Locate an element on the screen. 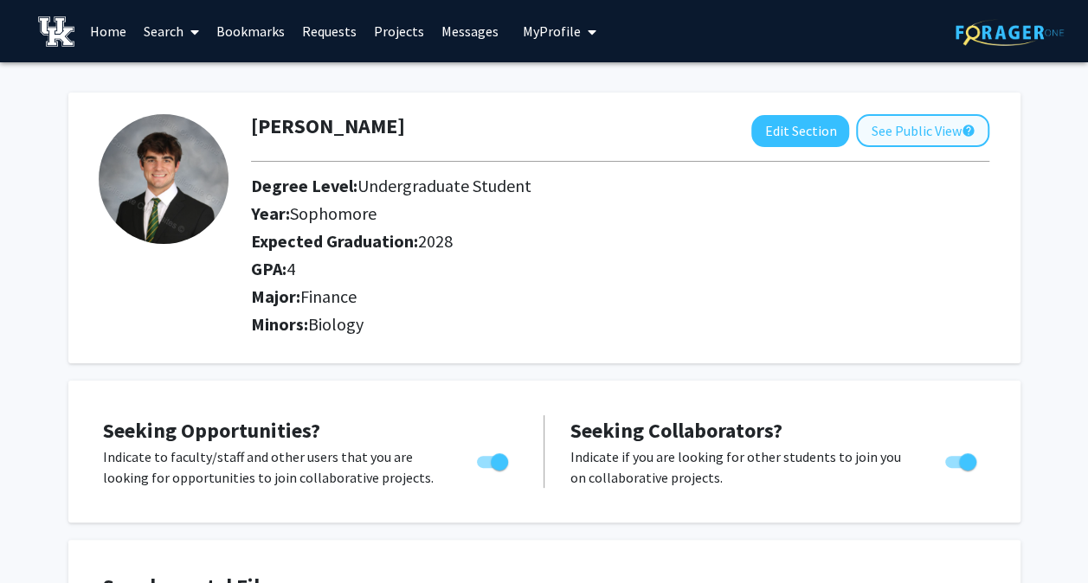 The image size is (1088, 583). span: 4 is located at coordinates (291, 268).